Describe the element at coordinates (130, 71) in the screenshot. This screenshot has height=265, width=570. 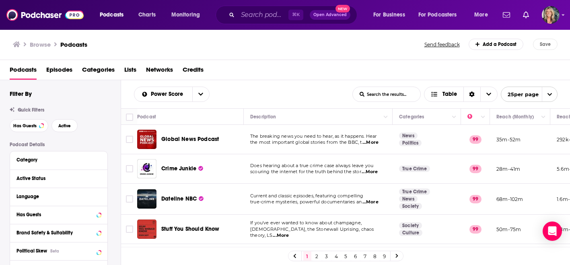
I see `span: Lists` at that location.